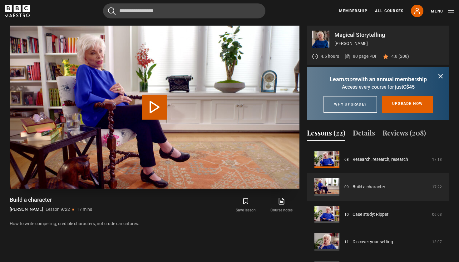 This screenshot has width=459, height=262. Describe the element at coordinates (112, 11) in the screenshot. I see `button: Submit the search query` at that location.